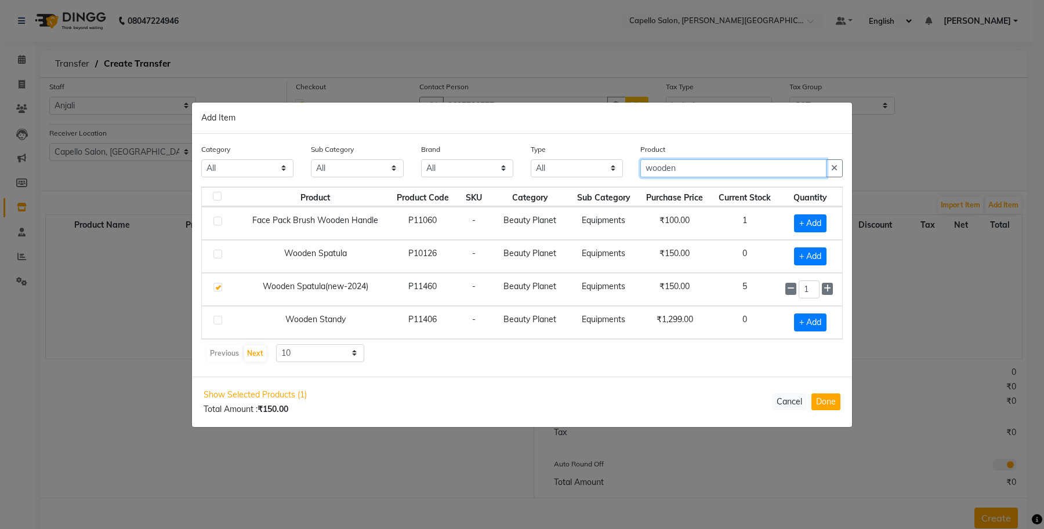 This screenshot has height=529, width=1044. Describe the element at coordinates (422, 322) in the screenshot. I see `td: P11406` at that location.